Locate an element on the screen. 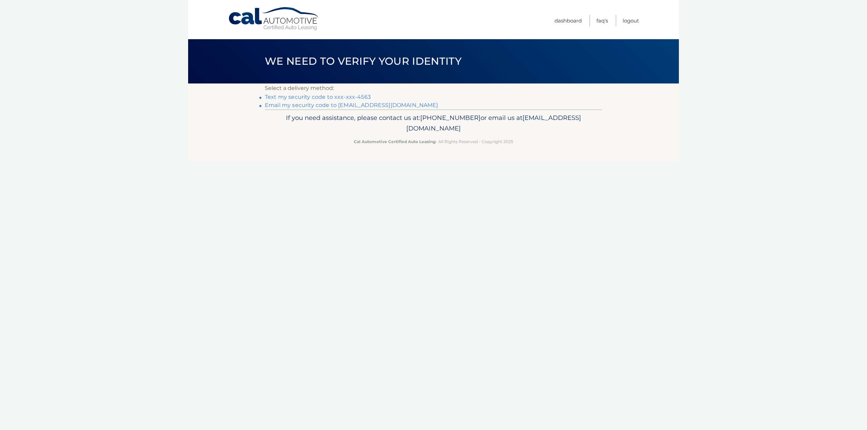 The height and width of the screenshot is (430, 867). p: - All Rights Reserved - Copyright 2025 is located at coordinates (433, 141).